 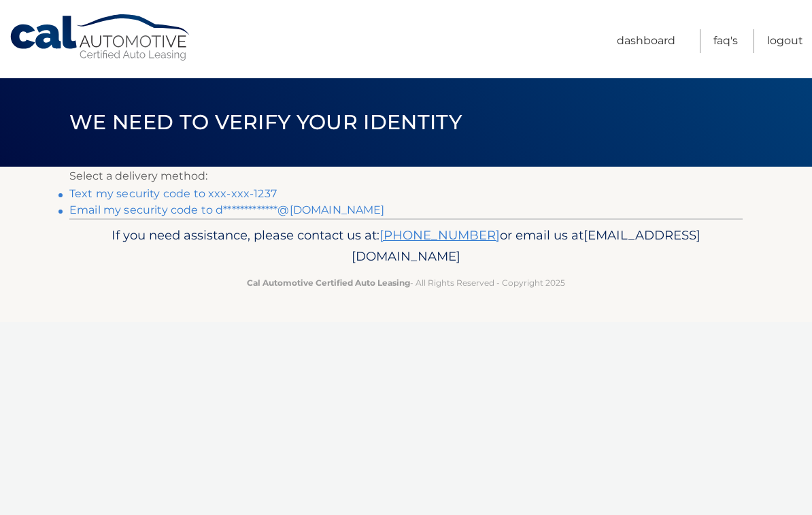 What do you see at coordinates (726, 41) in the screenshot?
I see `a: FAQ's` at bounding box center [726, 41].